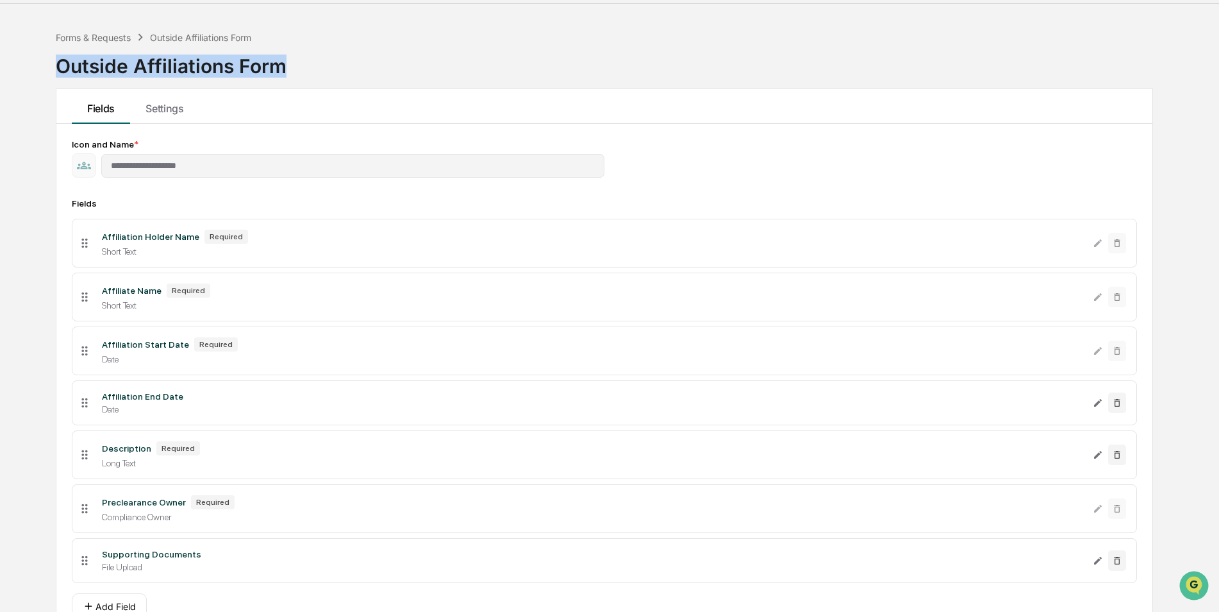 Image resolution: width=1219 pixels, height=612 pixels. I want to click on p: How can we help?, so click(123, 37).